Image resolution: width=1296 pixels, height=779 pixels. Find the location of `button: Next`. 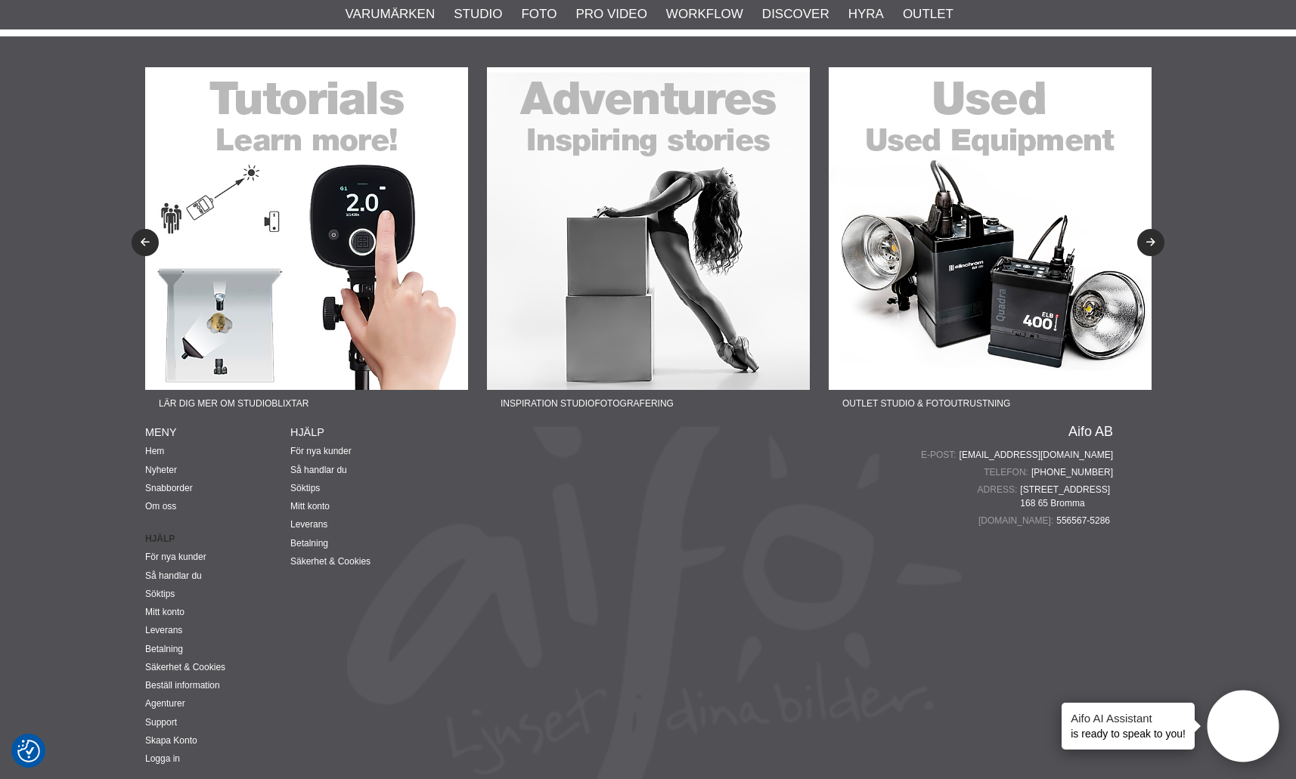

button: Next is located at coordinates (1151, 243).